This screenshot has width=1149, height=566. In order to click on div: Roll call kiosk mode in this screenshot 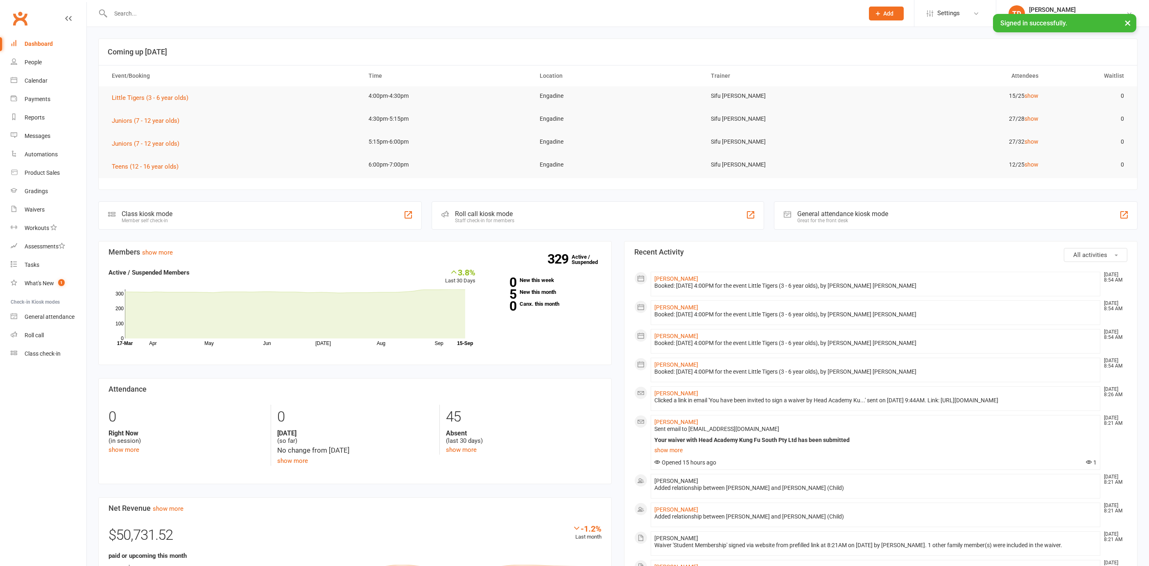, I will do `click(484, 214)`.